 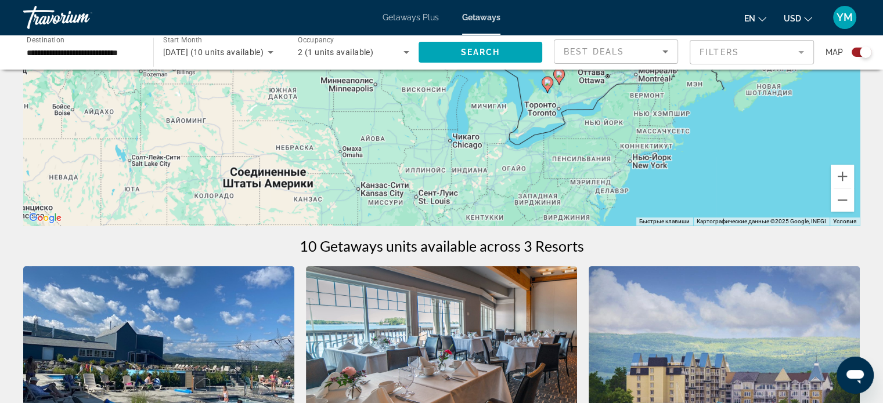 What do you see at coordinates (844, 17) in the screenshot?
I see `button: User Menu` at bounding box center [844, 17].